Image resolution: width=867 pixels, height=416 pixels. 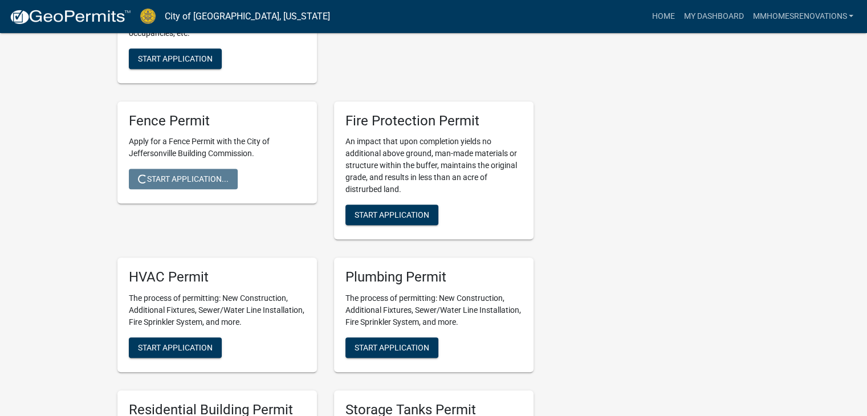 I want to click on a: Home, so click(x=663, y=17).